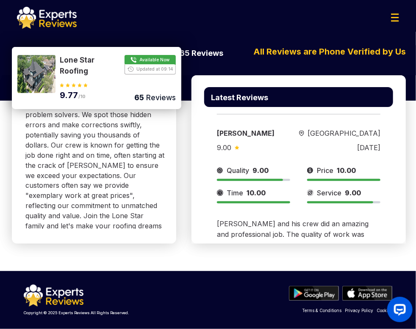 The width and height of the screenshot is (416, 329). Describe the element at coordinates (384, 311) in the screenshot. I see `a: Cookies` at that location.